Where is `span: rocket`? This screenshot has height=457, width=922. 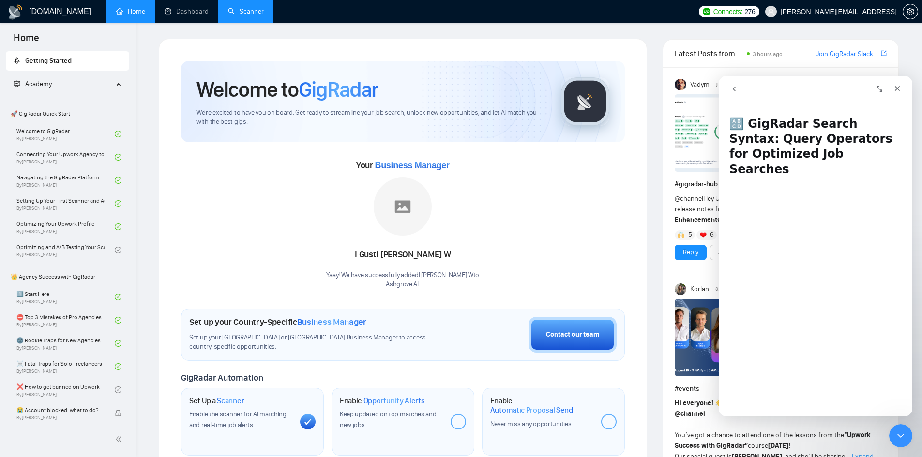 span: rocket is located at coordinates (17, 60).